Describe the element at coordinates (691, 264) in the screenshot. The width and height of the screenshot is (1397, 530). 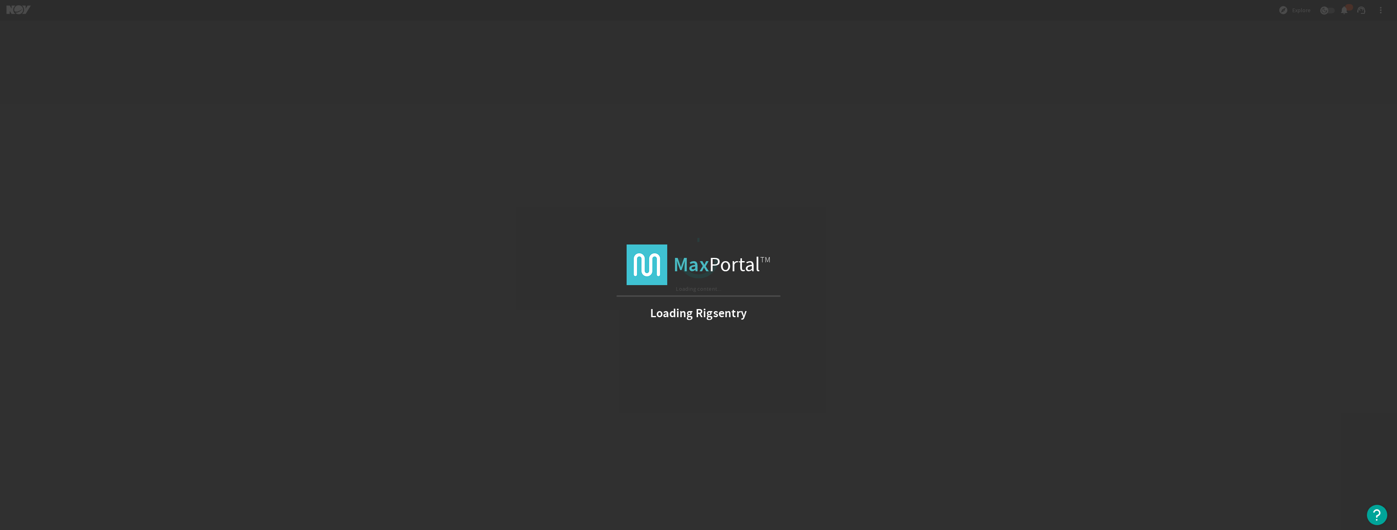
I see `strong: Max` at that location.